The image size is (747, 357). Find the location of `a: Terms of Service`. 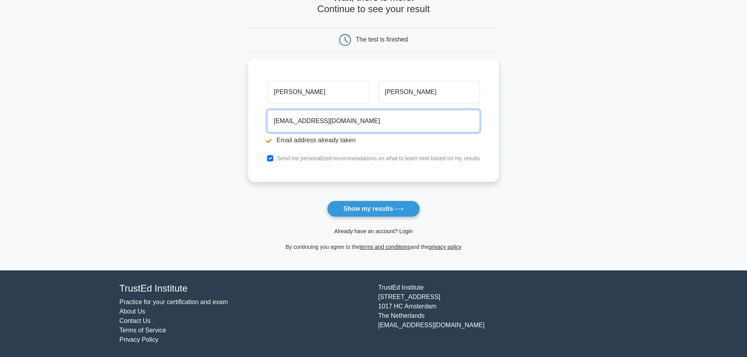

a: Terms of Service is located at coordinates (143, 330).